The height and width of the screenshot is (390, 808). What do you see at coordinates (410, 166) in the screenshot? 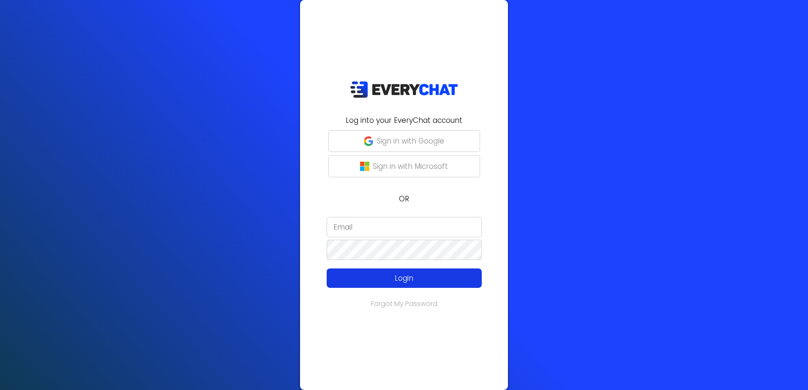
I see `p: Sign in with Microsoft` at bounding box center [410, 166].